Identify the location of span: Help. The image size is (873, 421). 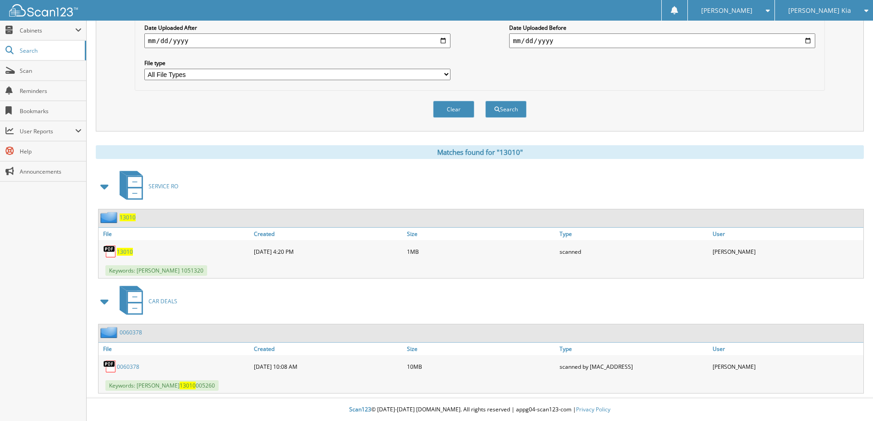
(50, 151).